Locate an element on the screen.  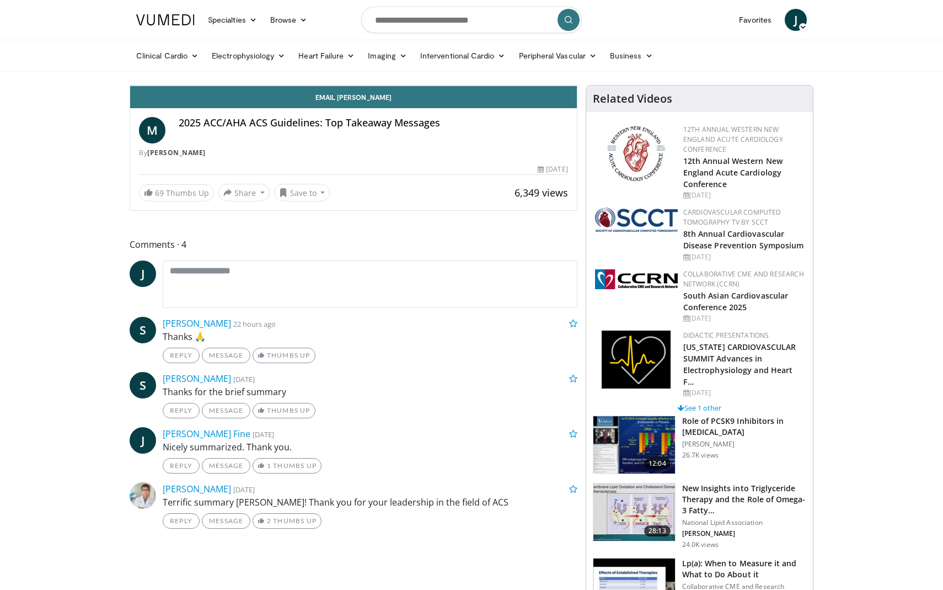
a: South Asian Cardiovascular Conference 2025 is located at coordinates (736, 301).